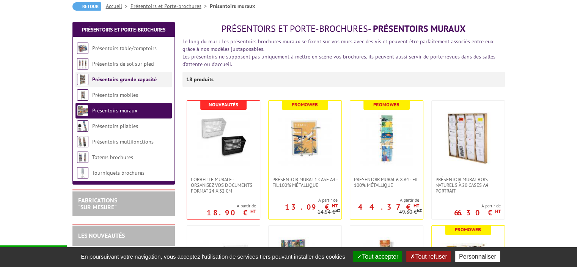 This screenshot has width=577, height=267. What do you see at coordinates (124, 79) in the screenshot?
I see `a: Présentoirs grande capacité` at bounding box center [124, 79].